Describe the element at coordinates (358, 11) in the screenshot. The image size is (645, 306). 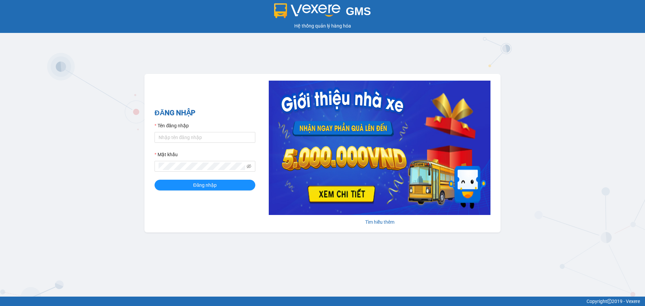
I see `span: GMS` at that location.